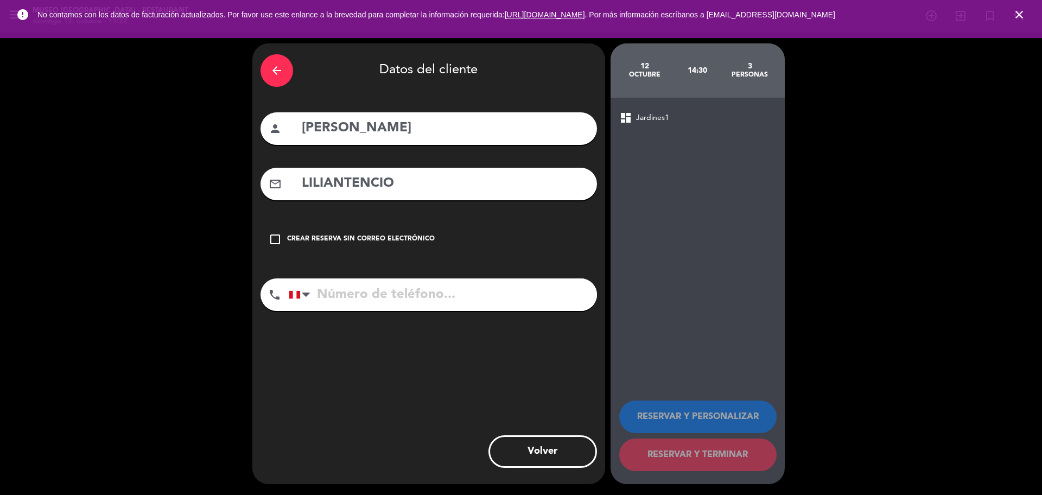  What do you see at coordinates (275, 295) in the screenshot?
I see `i: phone` at bounding box center [275, 295].